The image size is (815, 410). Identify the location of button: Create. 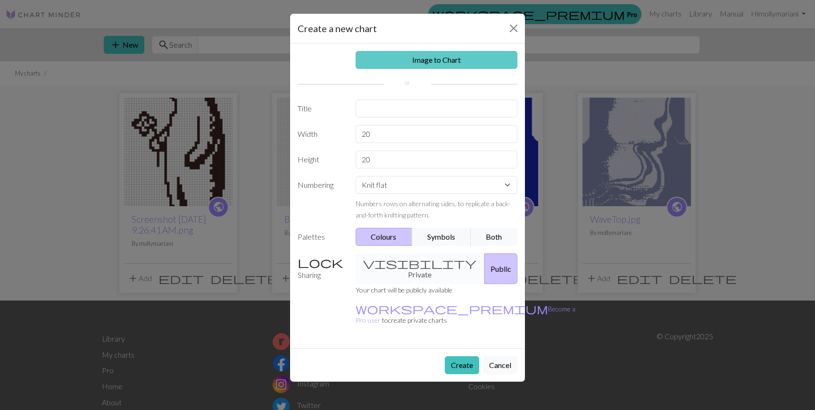
(462, 365).